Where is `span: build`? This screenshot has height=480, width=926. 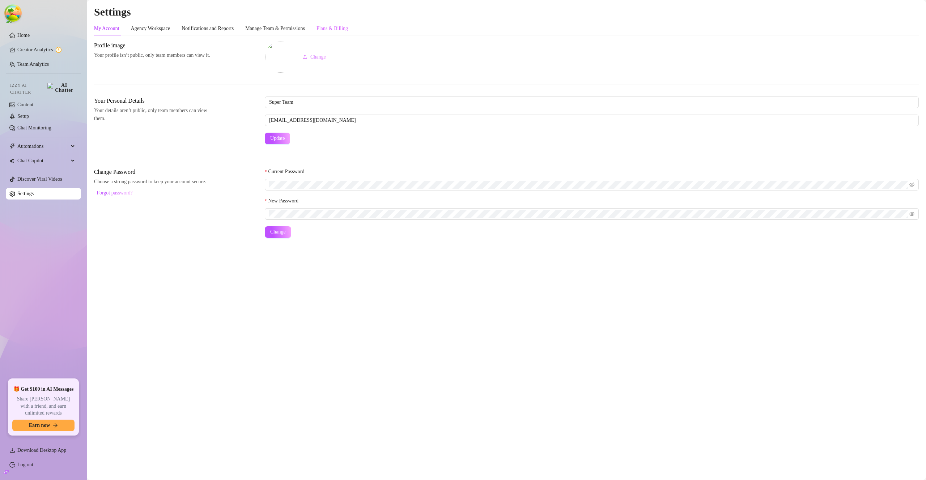
span: build is located at coordinates (6, 472).